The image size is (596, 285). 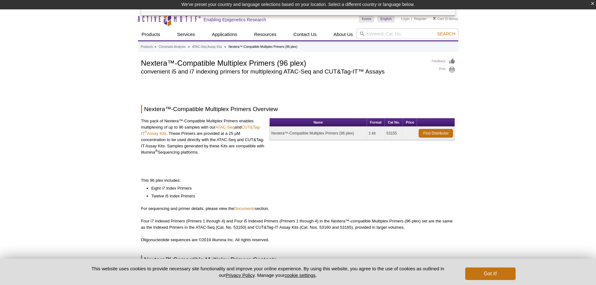 I want to click on button: Got it!, so click(x=490, y=274).